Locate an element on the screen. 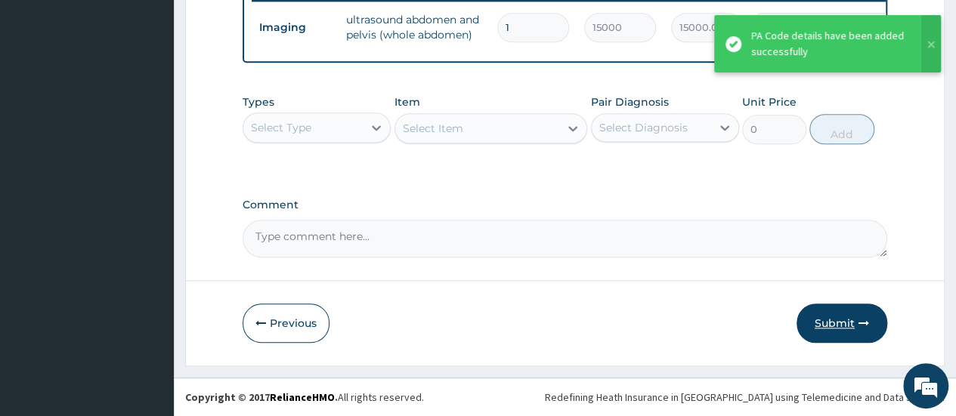 This screenshot has width=956, height=416. div: PA Code details have been added successfully is located at coordinates (829, 44).